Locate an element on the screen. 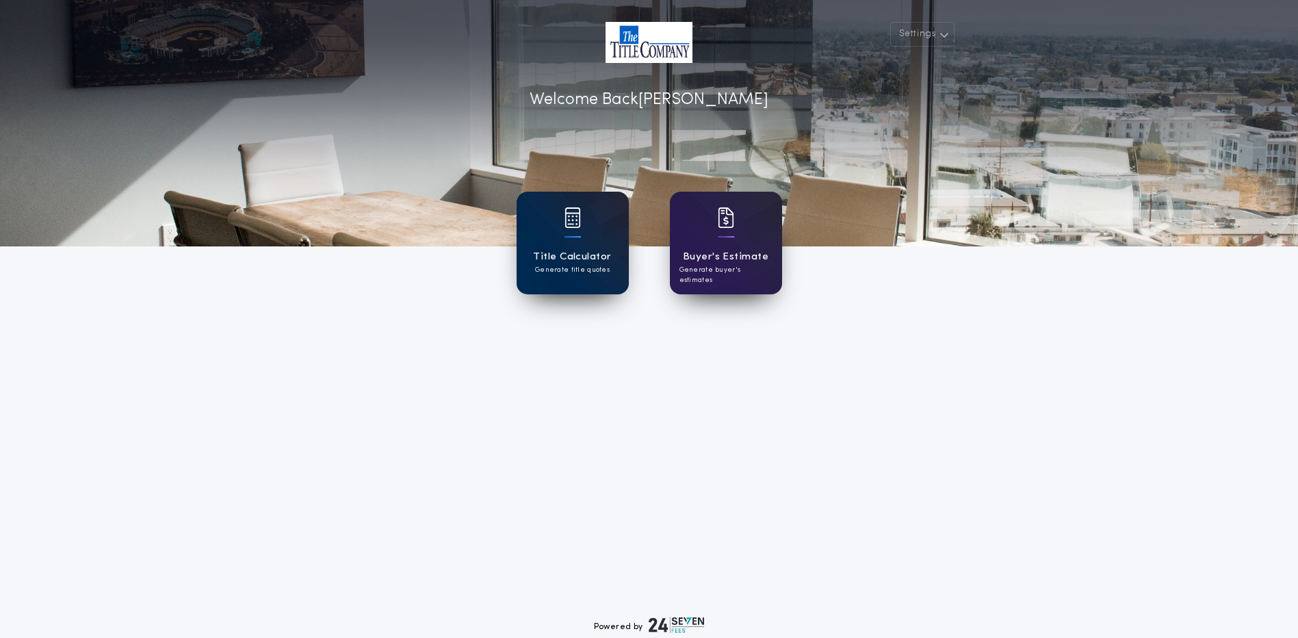 The image size is (1298, 638). p: Generate title quotes is located at coordinates (572, 270).